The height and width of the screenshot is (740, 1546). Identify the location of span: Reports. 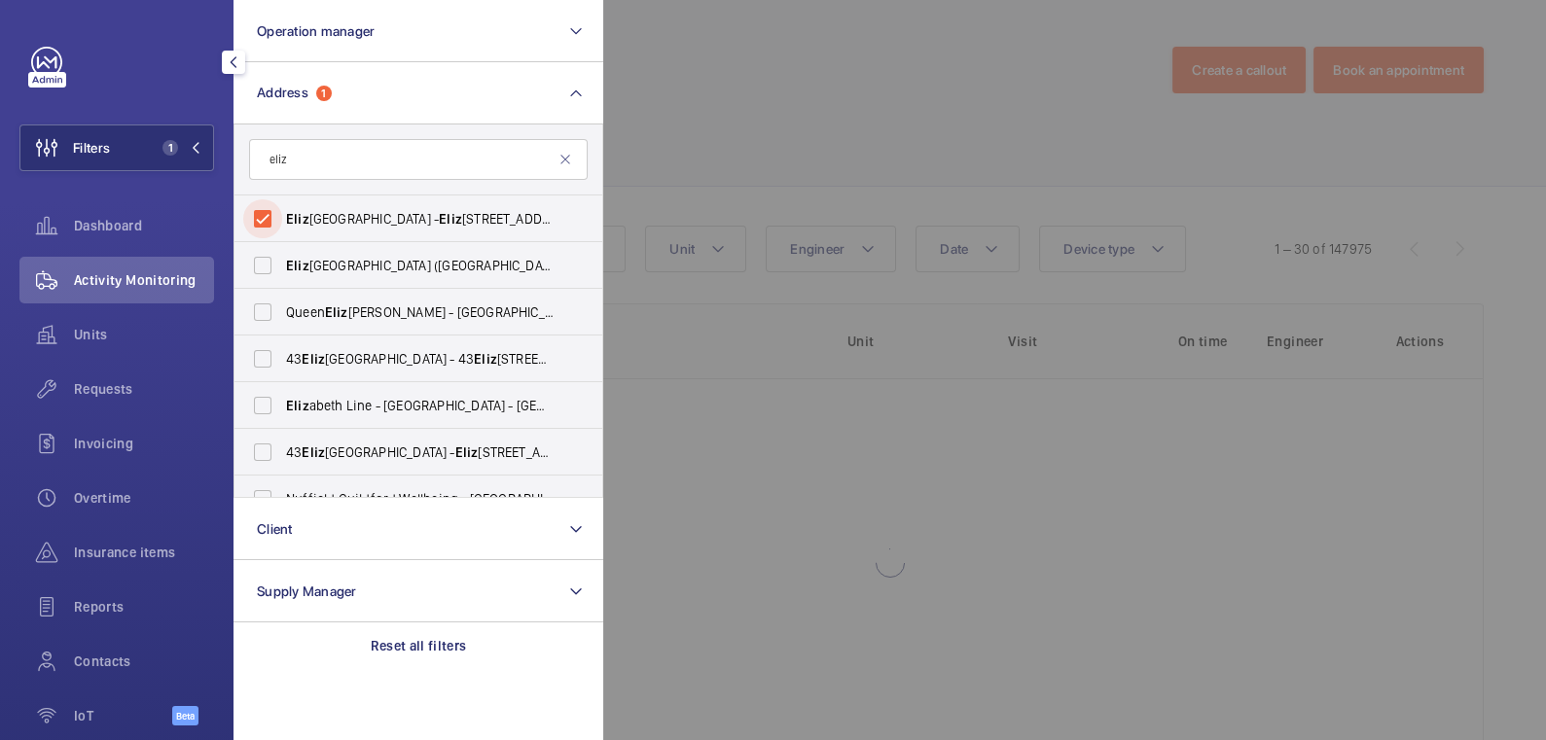
(144, 607).